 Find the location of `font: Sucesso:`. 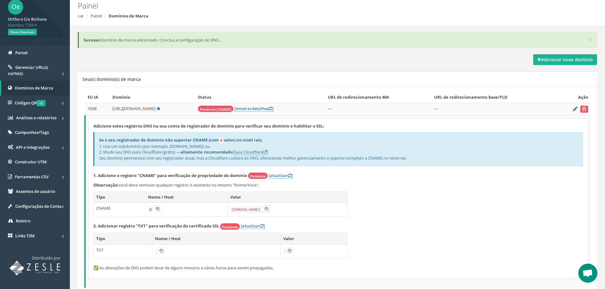

font: Sucesso: is located at coordinates (92, 40).